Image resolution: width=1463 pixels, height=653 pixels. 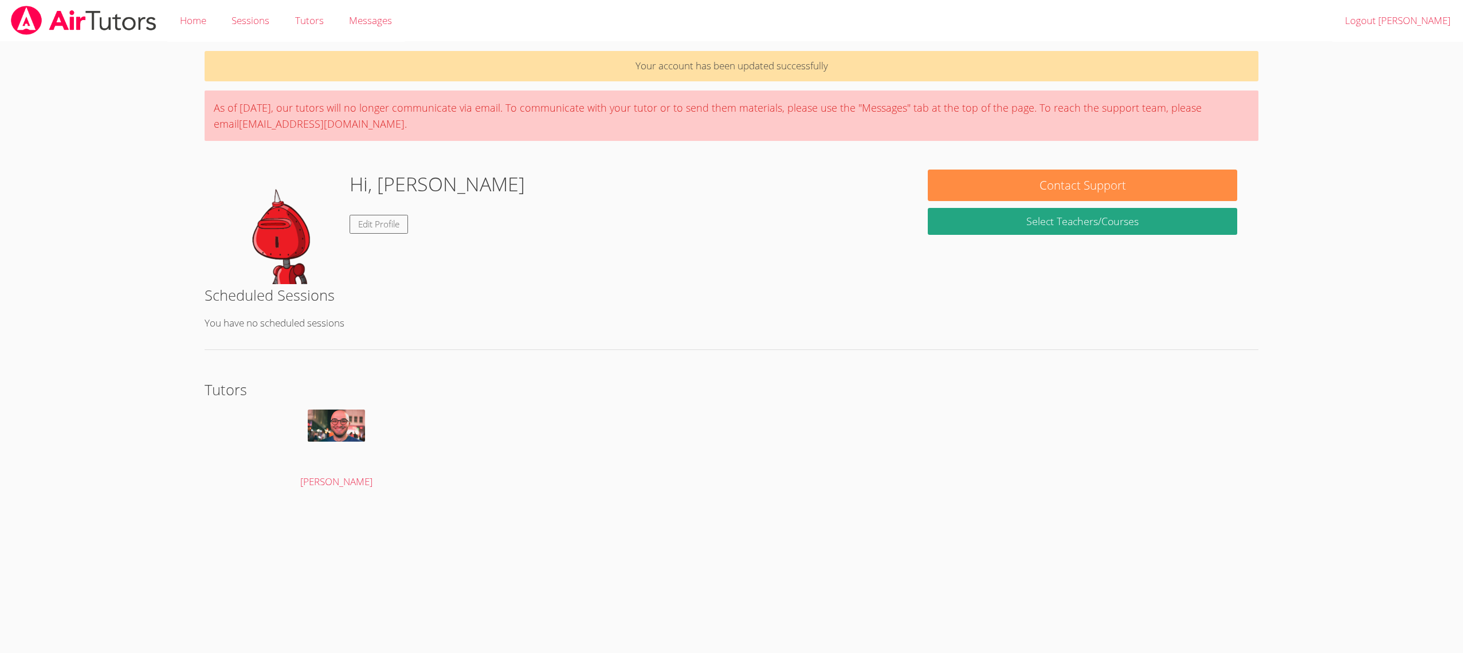 What do you see at coordinates (1082, 185) in the screenshot?
I see `button: Contact Support` at bounding box center [1082, 185].